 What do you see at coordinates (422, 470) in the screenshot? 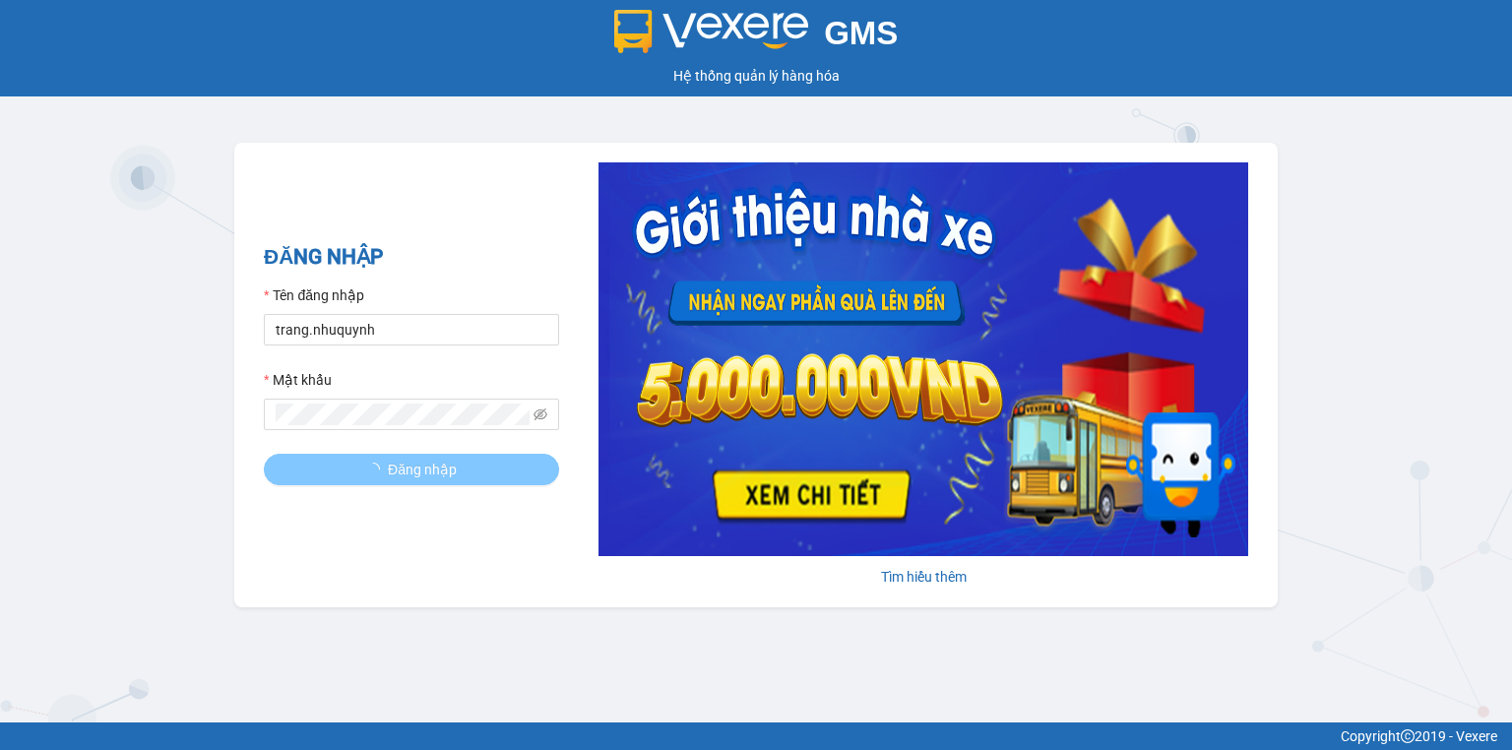
I see `span: Đăng nhập` at bounding box center [422, 470].